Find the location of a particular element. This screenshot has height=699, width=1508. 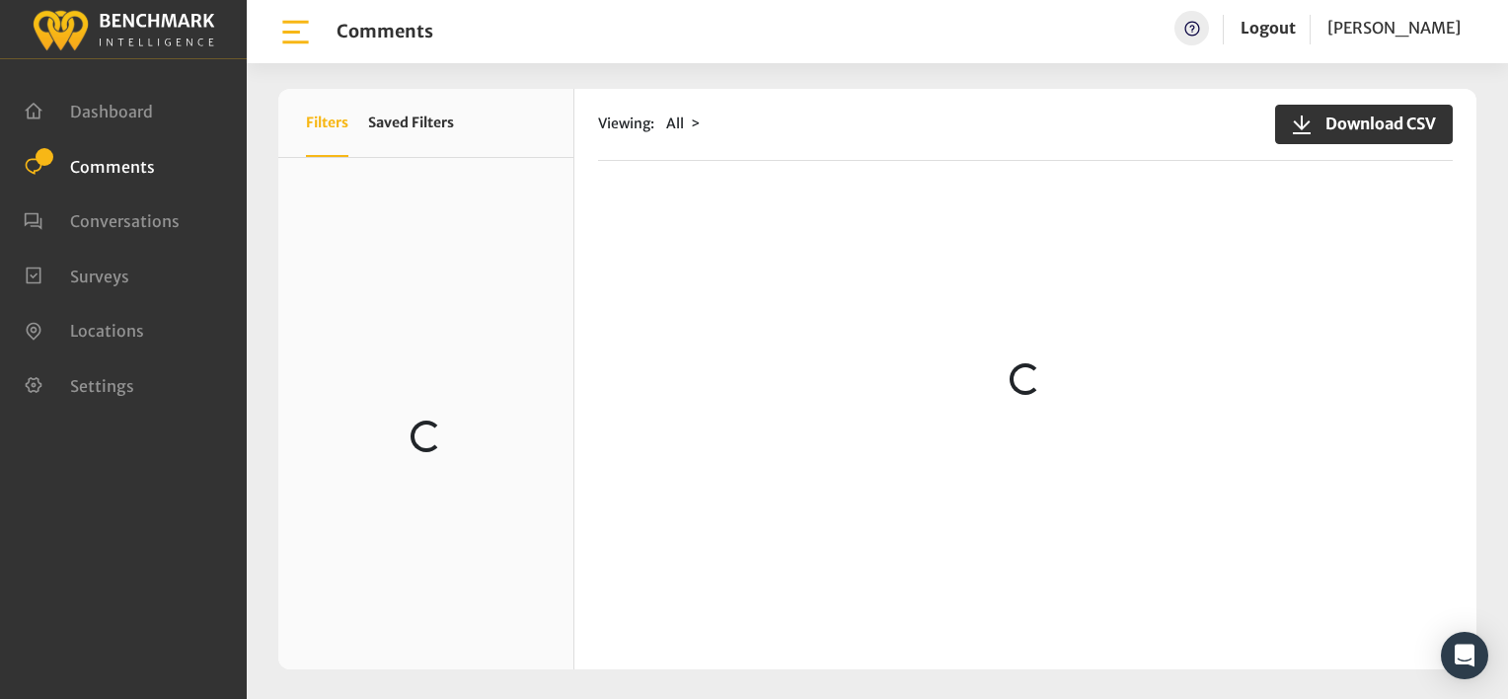

a: Locations is located at coordinates (84, 329).